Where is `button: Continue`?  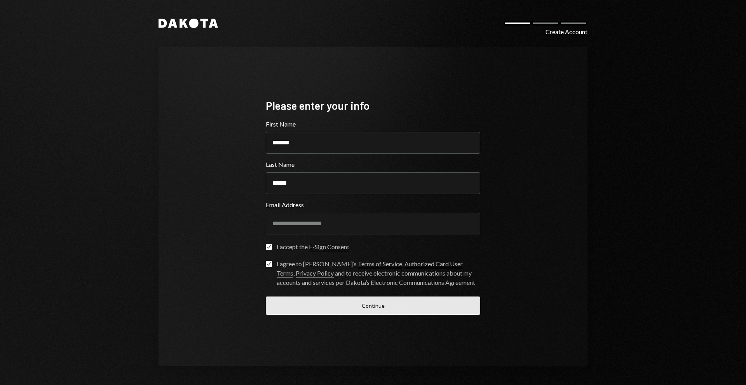 button: Continue is located at coordinates (373, 306).